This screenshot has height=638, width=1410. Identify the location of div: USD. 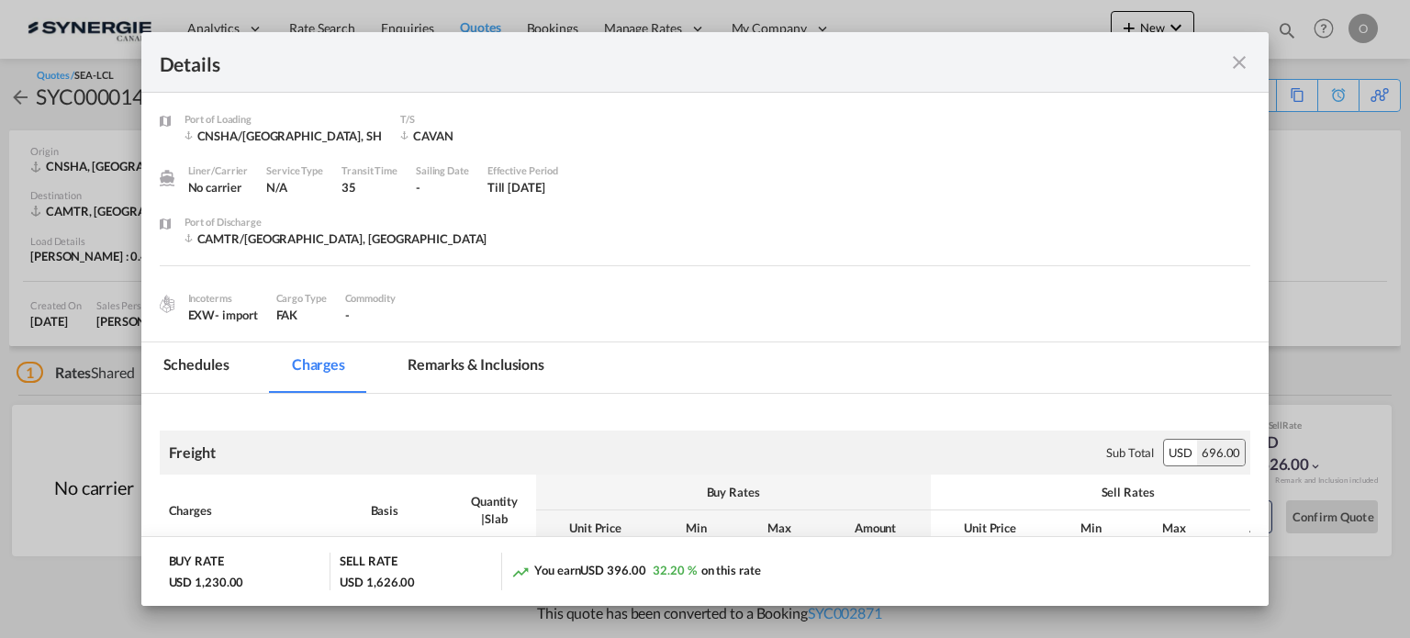
(1180, 453).